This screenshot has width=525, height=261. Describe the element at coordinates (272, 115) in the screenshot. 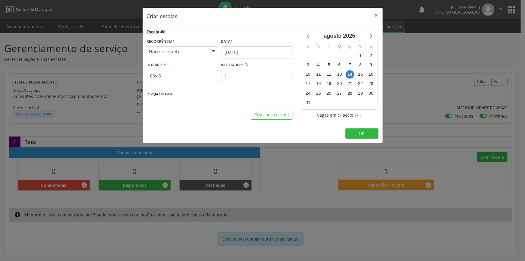

I see `button: Criar nova escala` at that location.